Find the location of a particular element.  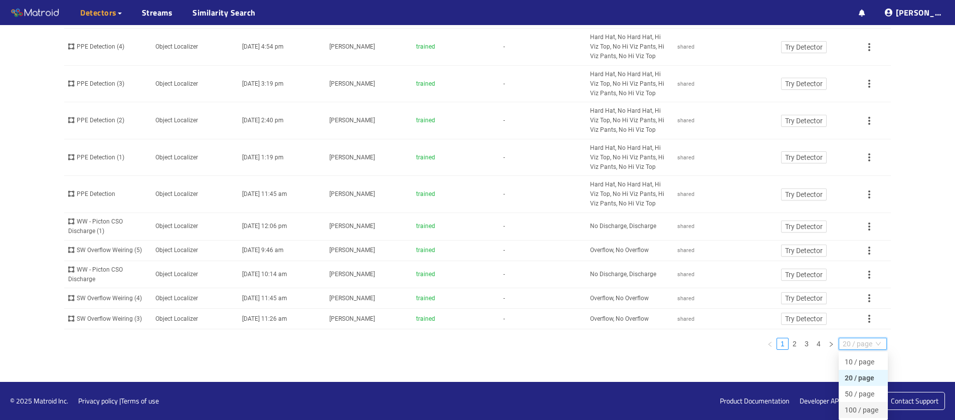

span: © 2025 Matroid Inc. is located at coordinates (39, 401).